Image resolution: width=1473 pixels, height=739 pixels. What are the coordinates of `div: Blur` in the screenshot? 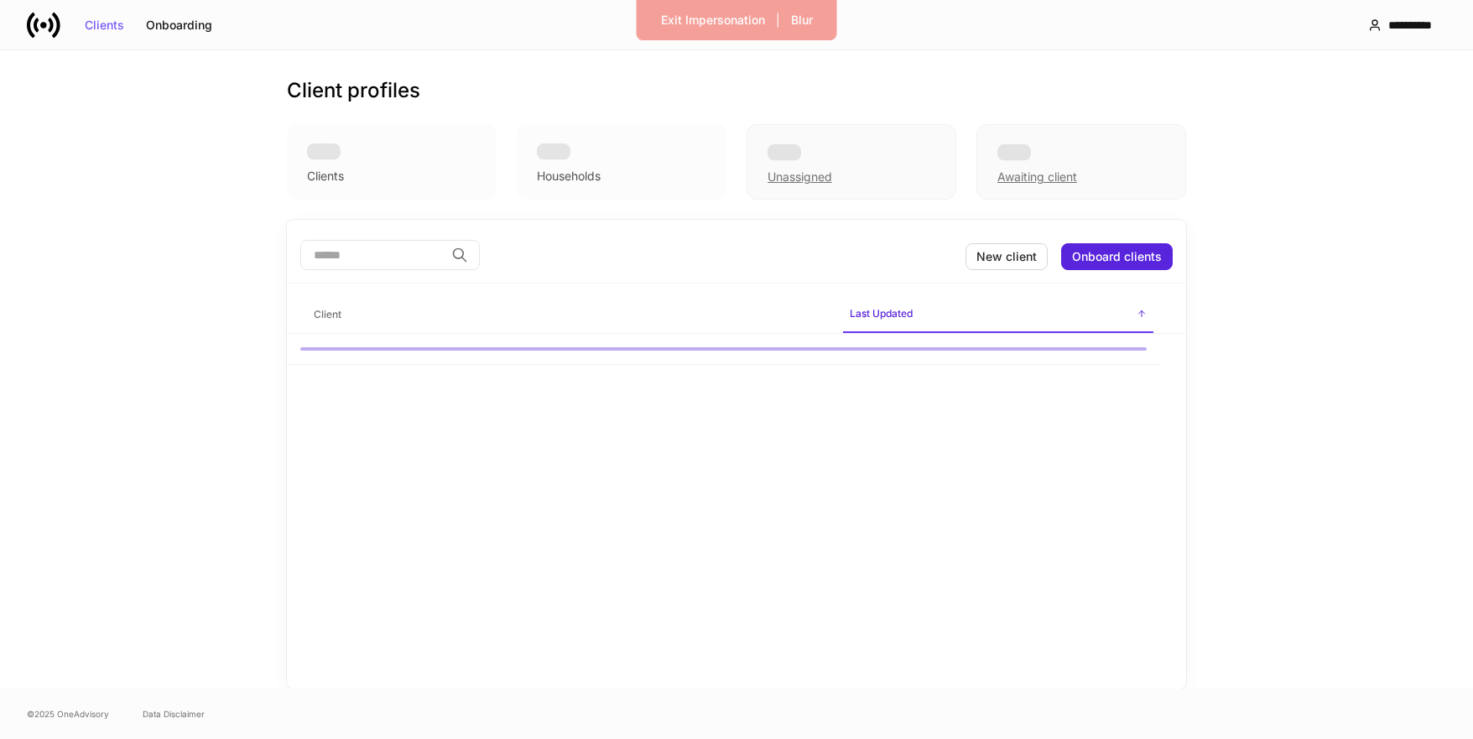 It's located at (802, 20).